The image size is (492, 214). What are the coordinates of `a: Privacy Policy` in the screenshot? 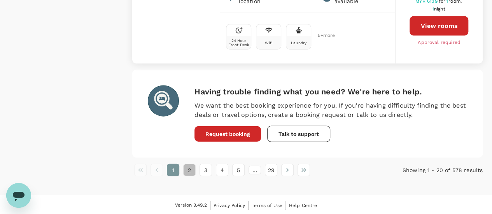 It's located at (229, 206).